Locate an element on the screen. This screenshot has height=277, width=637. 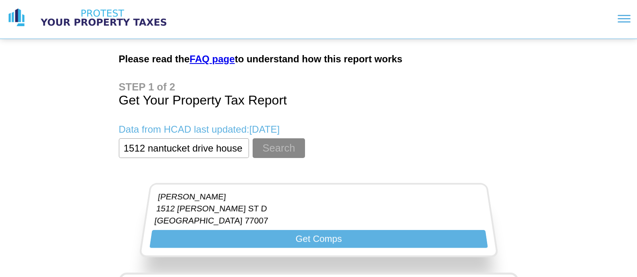
a: FAQ page is located at coordinates (212, 59).